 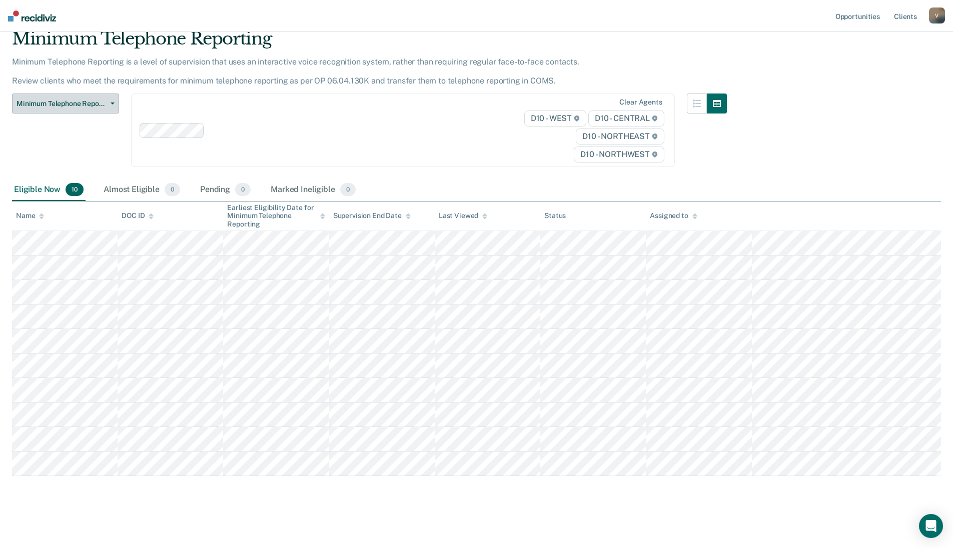 What do you see at coordinates (296, 71) in the screenshot?
I see `p: Minimum Telephone Reporting is a level of supervision that uses an interactive voice recognition ...` at bounding box center [296, 71].